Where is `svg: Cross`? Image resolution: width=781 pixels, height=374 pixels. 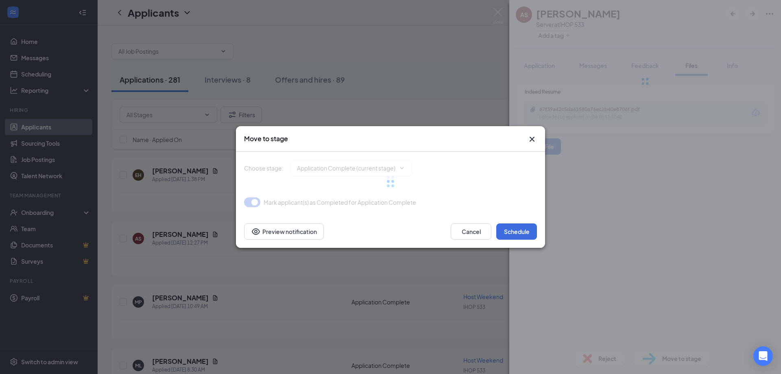
svg: Cross is located at coordinates (532, 139).